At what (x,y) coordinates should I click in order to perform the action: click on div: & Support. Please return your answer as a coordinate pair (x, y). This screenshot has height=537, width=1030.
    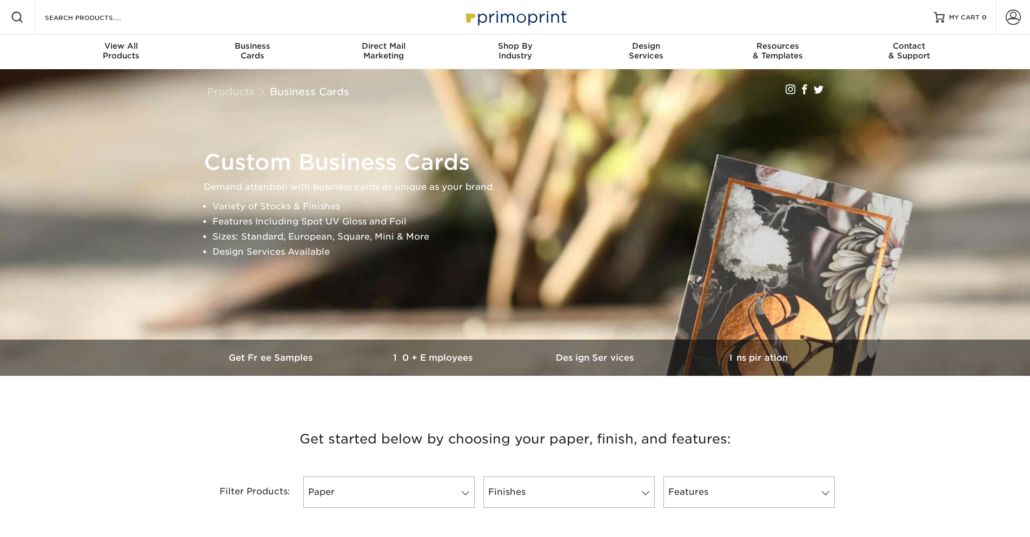
    Looking at the image, I should click on (909, 51).